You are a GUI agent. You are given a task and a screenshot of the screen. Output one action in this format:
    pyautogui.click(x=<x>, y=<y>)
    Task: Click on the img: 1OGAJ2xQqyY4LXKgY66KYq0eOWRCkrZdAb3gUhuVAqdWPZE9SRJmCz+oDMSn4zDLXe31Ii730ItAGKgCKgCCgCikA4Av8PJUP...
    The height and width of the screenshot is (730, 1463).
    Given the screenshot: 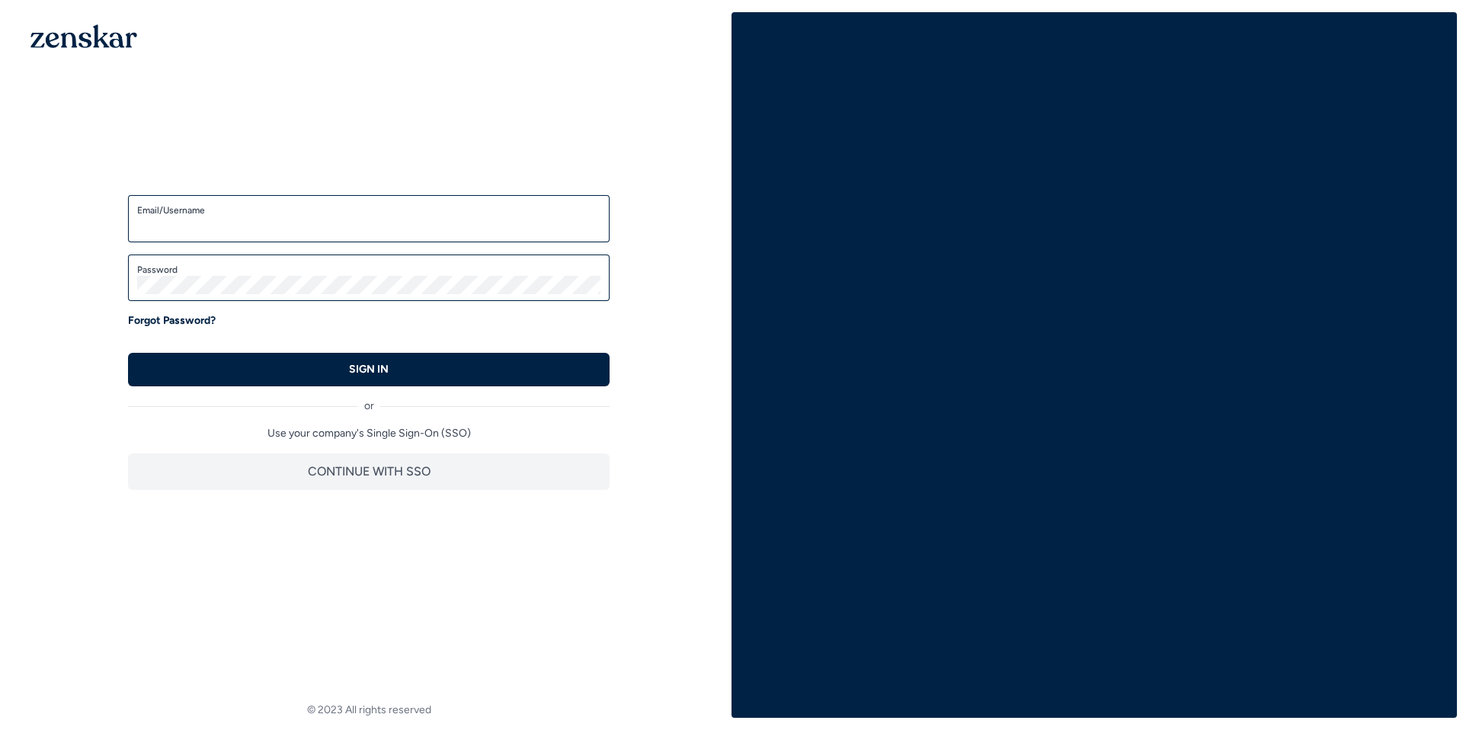 What is the action you would take?
    pyautogui.click(x=84, y=36)
    